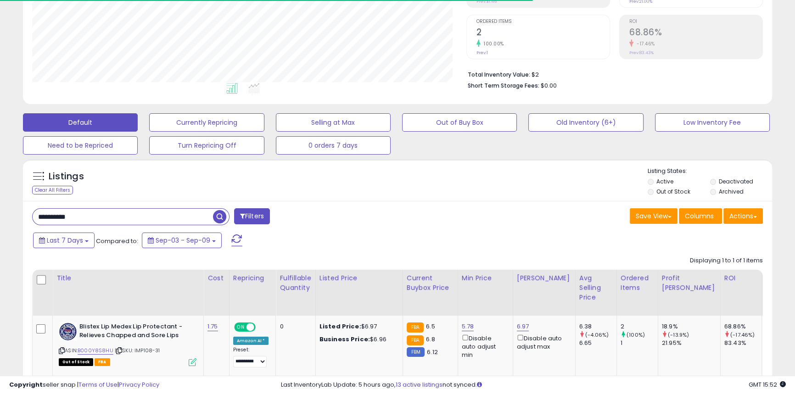  Describe the element at coordinates (26, 385) in the screenshot. I see `strong: Copyright` at that location.